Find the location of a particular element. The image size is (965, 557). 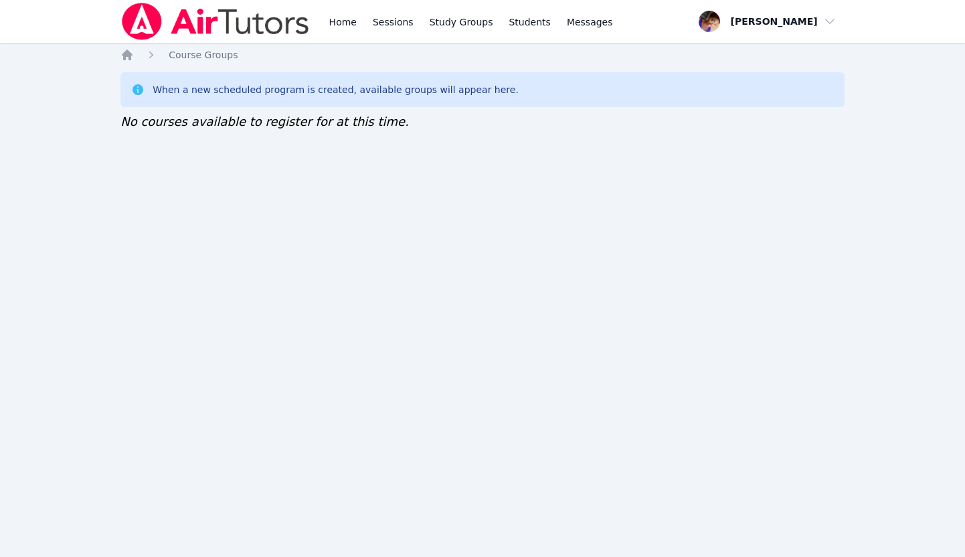

span: No courses available to register for at this time. is located at coordinates (264, 121).